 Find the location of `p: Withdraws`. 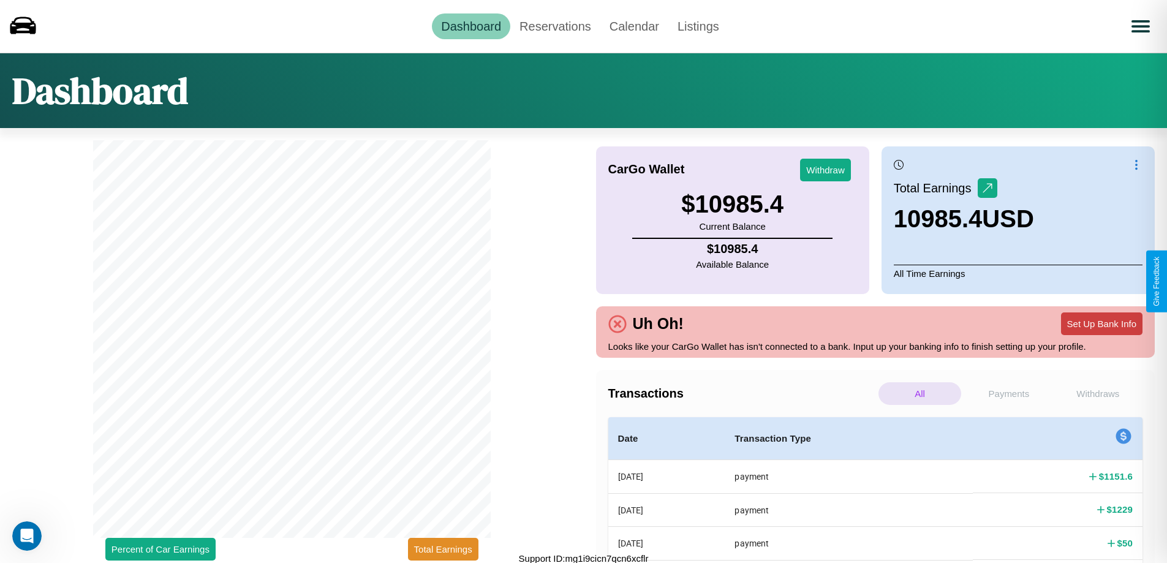

p: Withdraws is located at coordinates (1097, 393).